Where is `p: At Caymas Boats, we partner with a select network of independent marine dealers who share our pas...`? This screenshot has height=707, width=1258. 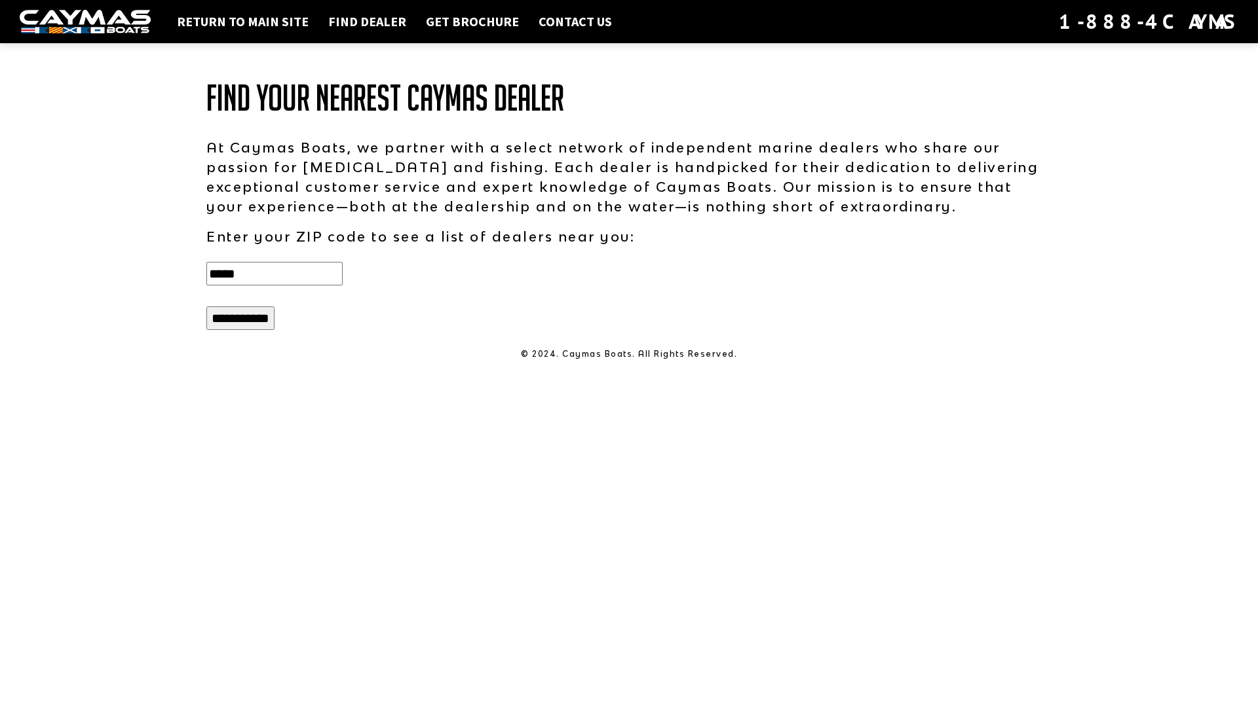 p: At Caymas Boats, we partner with a select network of independent marine dealers who share our pas... is located at coordinates (629, 177).